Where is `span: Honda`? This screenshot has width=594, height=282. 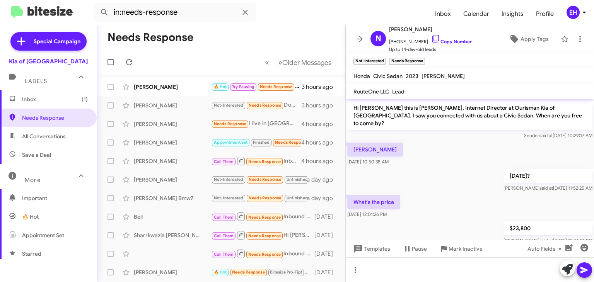
span: Honda is located at coordinates (361, 76).